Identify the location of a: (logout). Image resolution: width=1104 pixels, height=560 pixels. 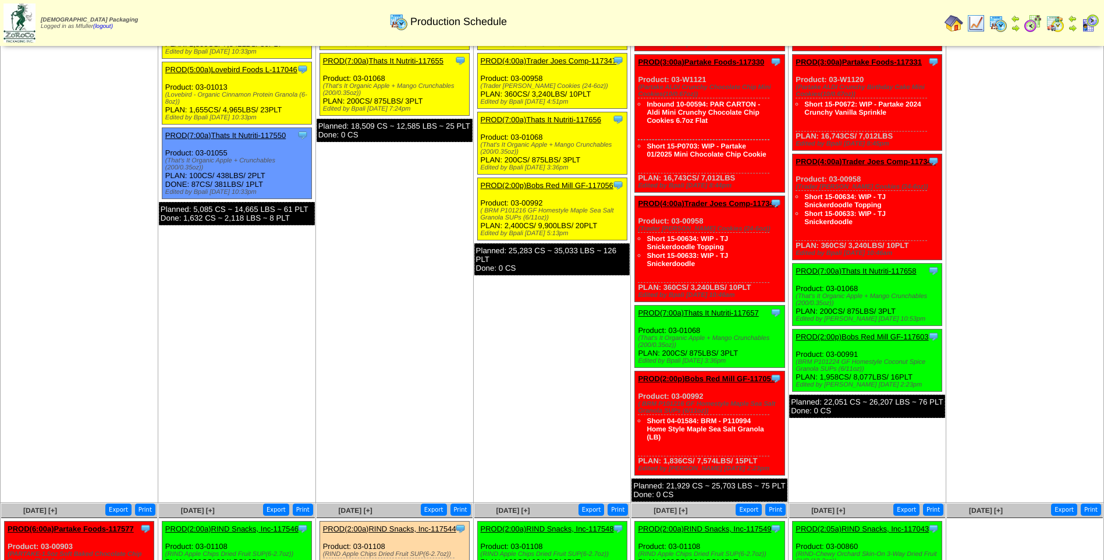
(103, 26).